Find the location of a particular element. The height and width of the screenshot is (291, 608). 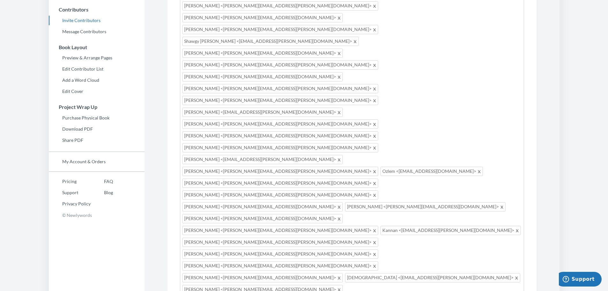

h3: Book Layout is located at coordinates (97, 47).